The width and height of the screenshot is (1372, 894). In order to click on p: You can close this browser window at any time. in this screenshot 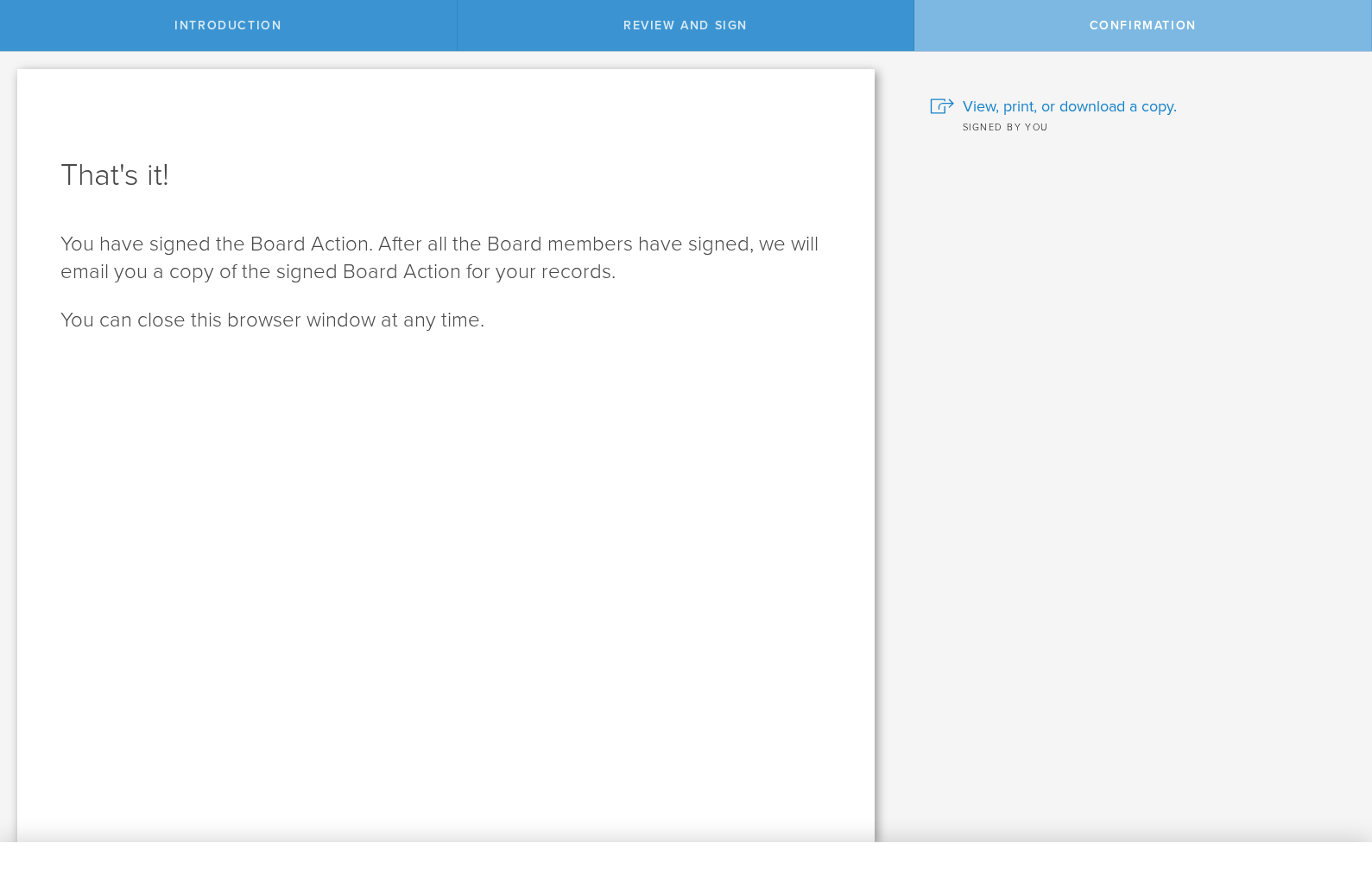, I will do `click(445, 321)`.